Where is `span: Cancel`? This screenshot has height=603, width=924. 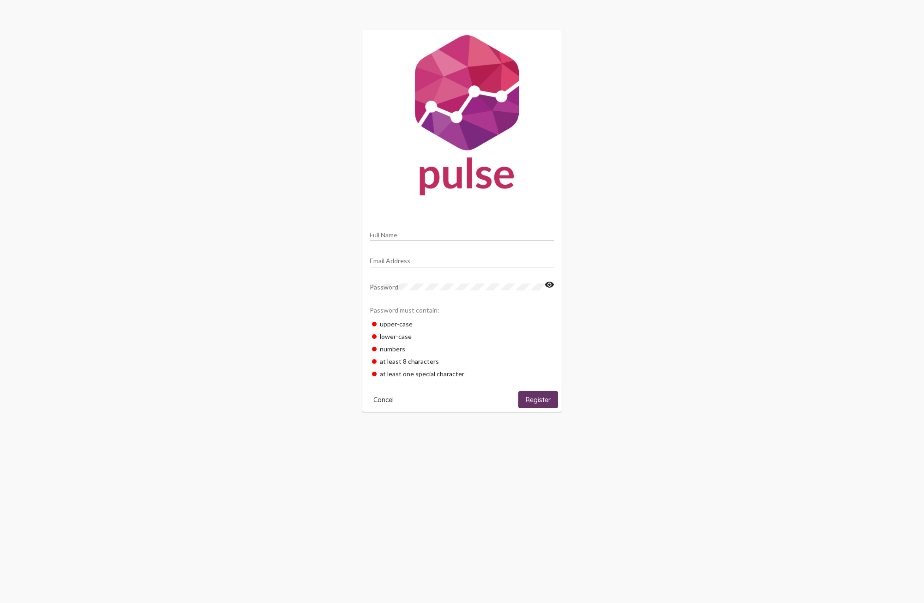
span: Cancel is located at coordinates (384, 400).